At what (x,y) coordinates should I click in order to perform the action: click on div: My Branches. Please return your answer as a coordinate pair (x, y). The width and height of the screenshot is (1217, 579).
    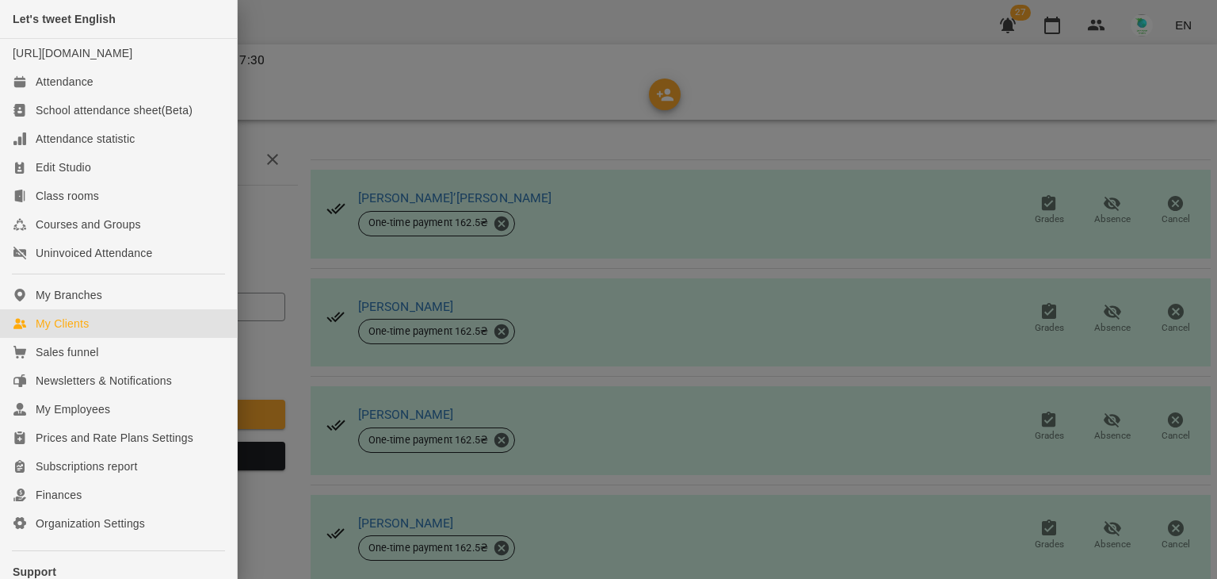
    Looking at the image, I should click on (69, 295).